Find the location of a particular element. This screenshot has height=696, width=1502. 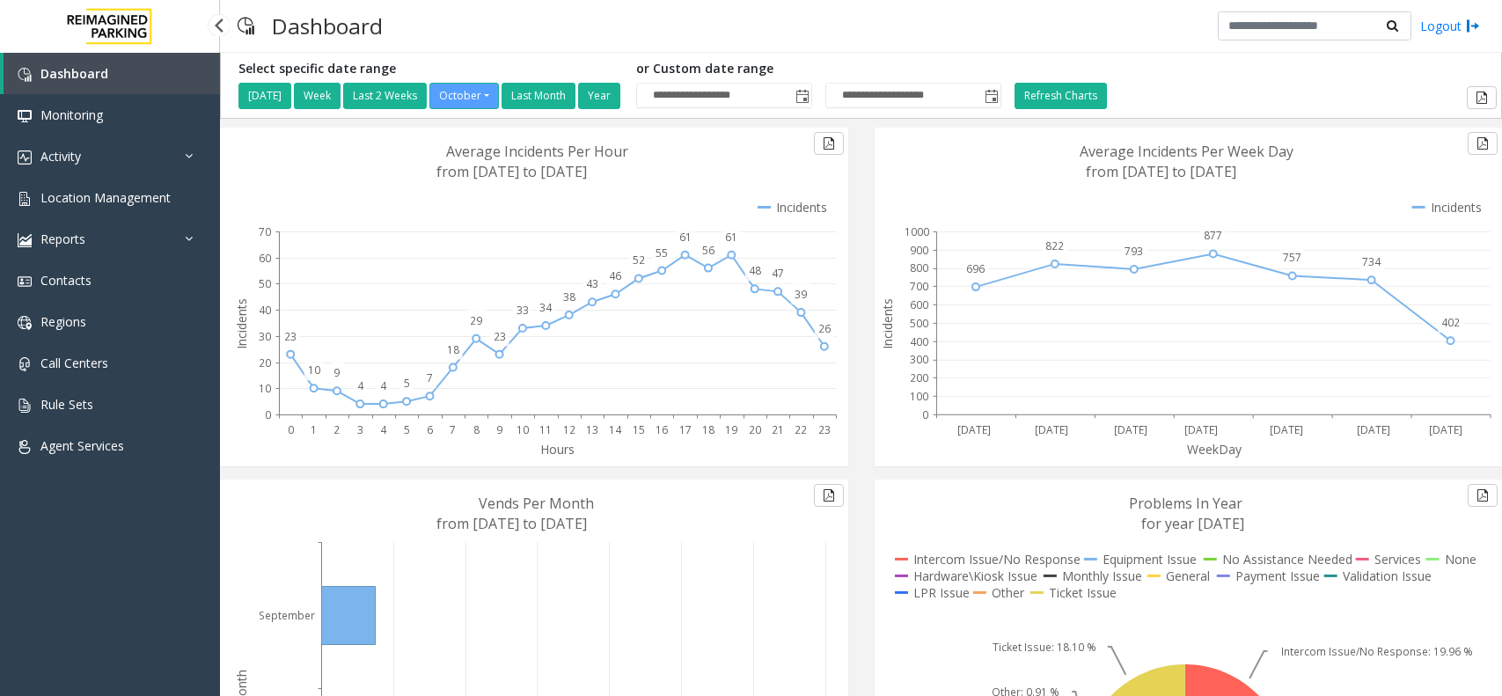

text: 21 is located at coordinates (778, 430).